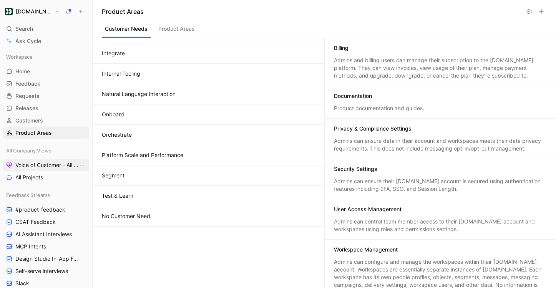 This screenshot has width=556, height=288. What do you see at coordinates (208, 176) in the screenshot?
I see `button: Segment` at bounding box center [208, 176].